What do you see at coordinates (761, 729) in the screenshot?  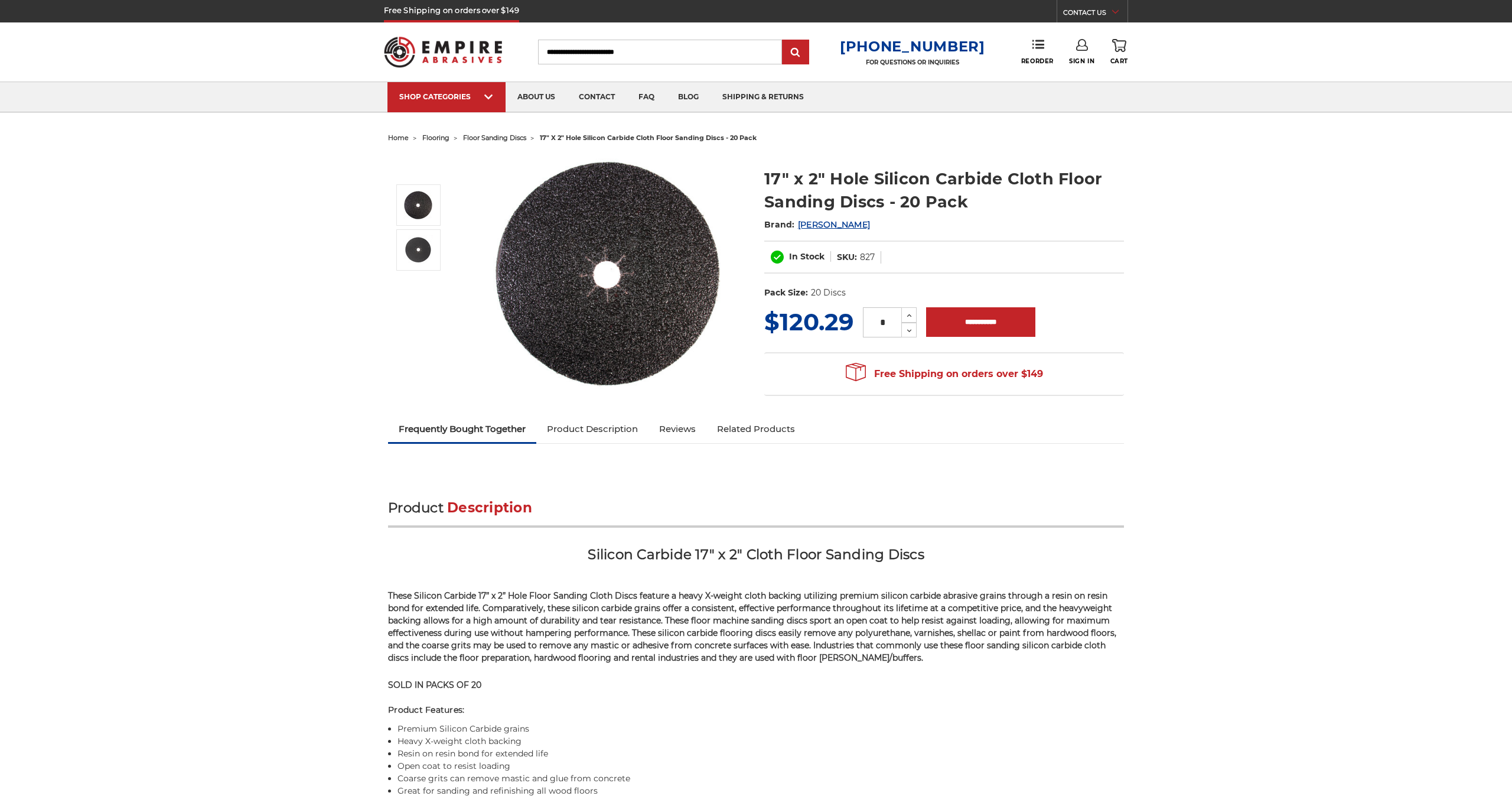 I see `li: Premium Silicon Carbide grains` at bounding box center [761, 729].